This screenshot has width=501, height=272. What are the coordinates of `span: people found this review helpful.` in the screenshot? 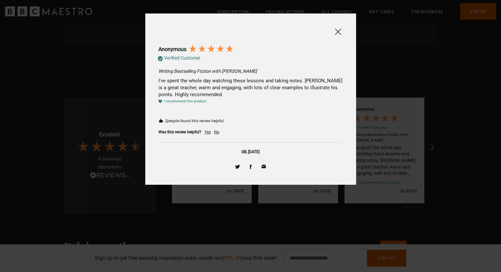 It's located at (194, 121).